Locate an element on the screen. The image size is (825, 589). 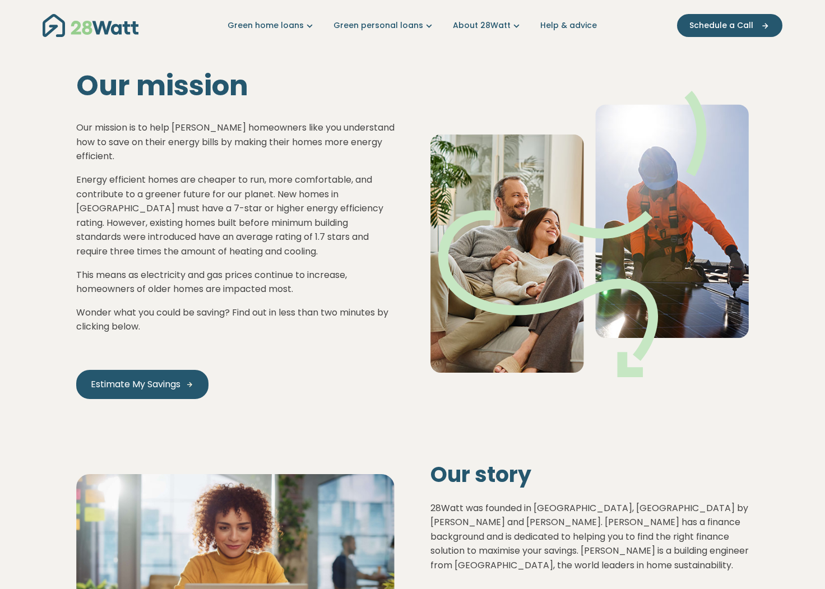
p: Wonder what you could be saving? Find out in less than two minutes by clicking below. is located at coordinates (235, 319).